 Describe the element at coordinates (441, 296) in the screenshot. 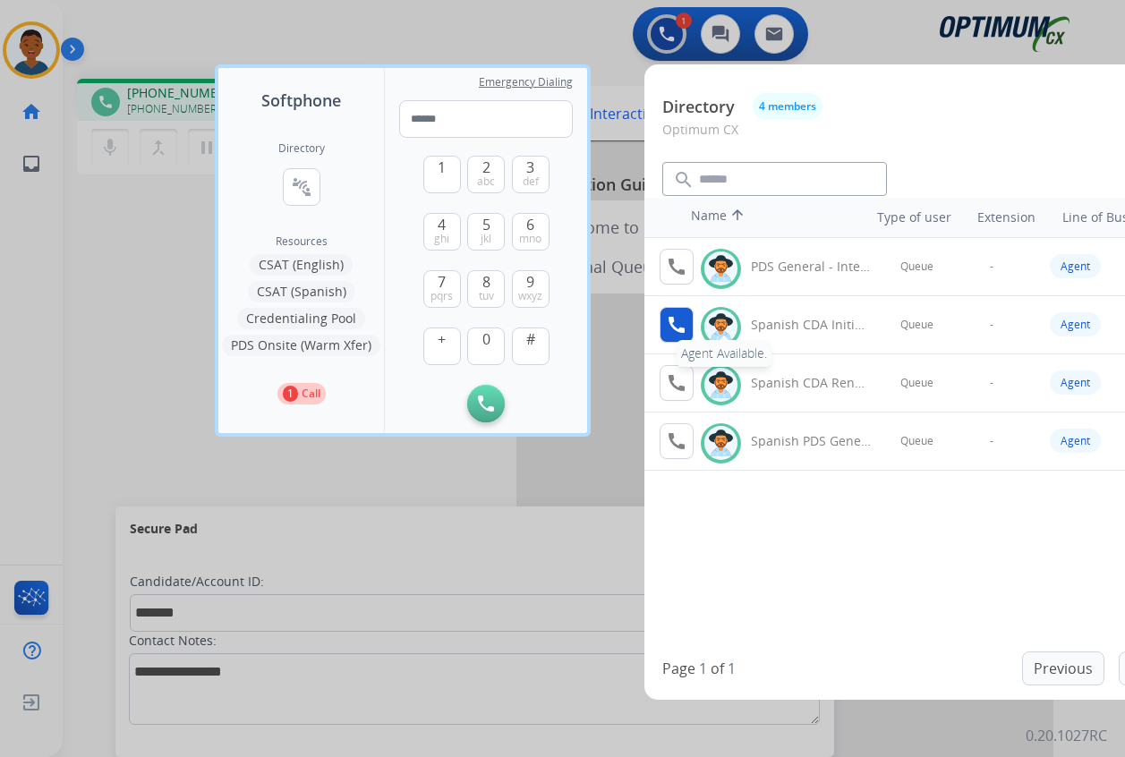

I see `span: pqrs` at that location.